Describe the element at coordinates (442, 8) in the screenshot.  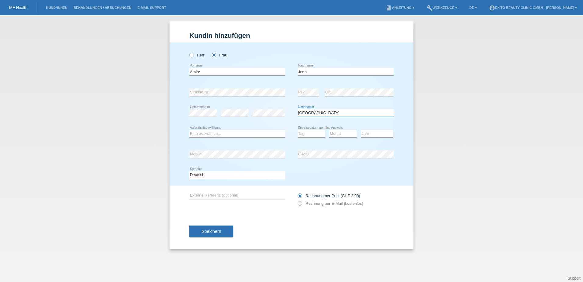
I see `a: buildWerkzeuge ▾` at that location.